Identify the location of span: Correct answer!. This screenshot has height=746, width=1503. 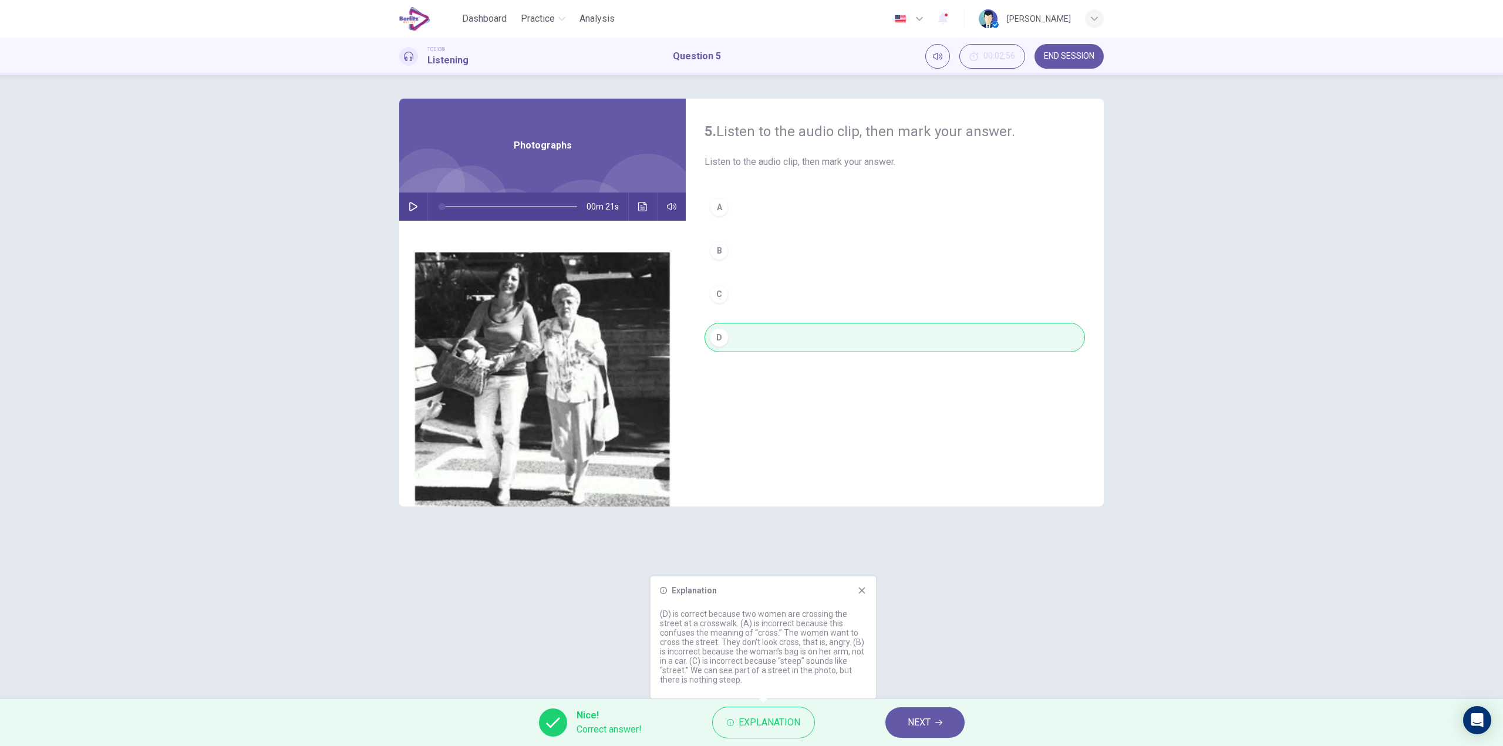
(609, 730).